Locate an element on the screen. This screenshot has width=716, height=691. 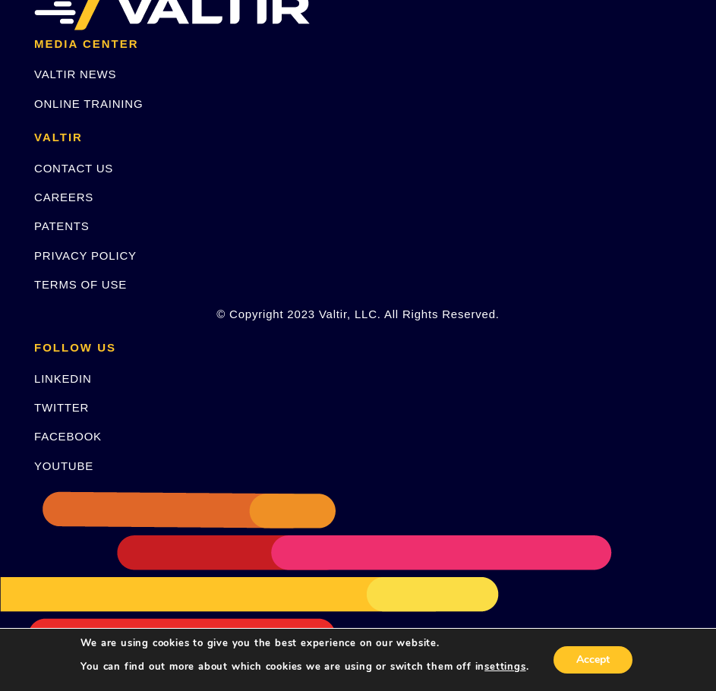
a: PRIVACY POLICY is located at coordinates (85, 255).